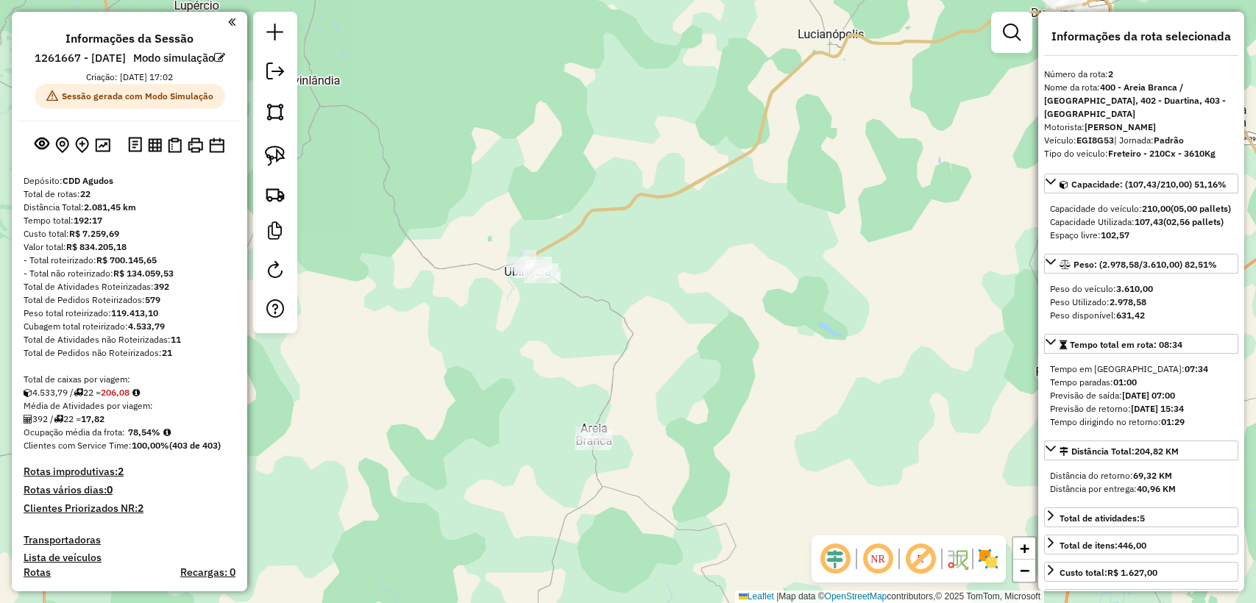 The width and height of the screenshot is (1256, 603). Describe the element at coordinates (144, 432) in the screenshot. I see `strong: 78,54%` at that location.